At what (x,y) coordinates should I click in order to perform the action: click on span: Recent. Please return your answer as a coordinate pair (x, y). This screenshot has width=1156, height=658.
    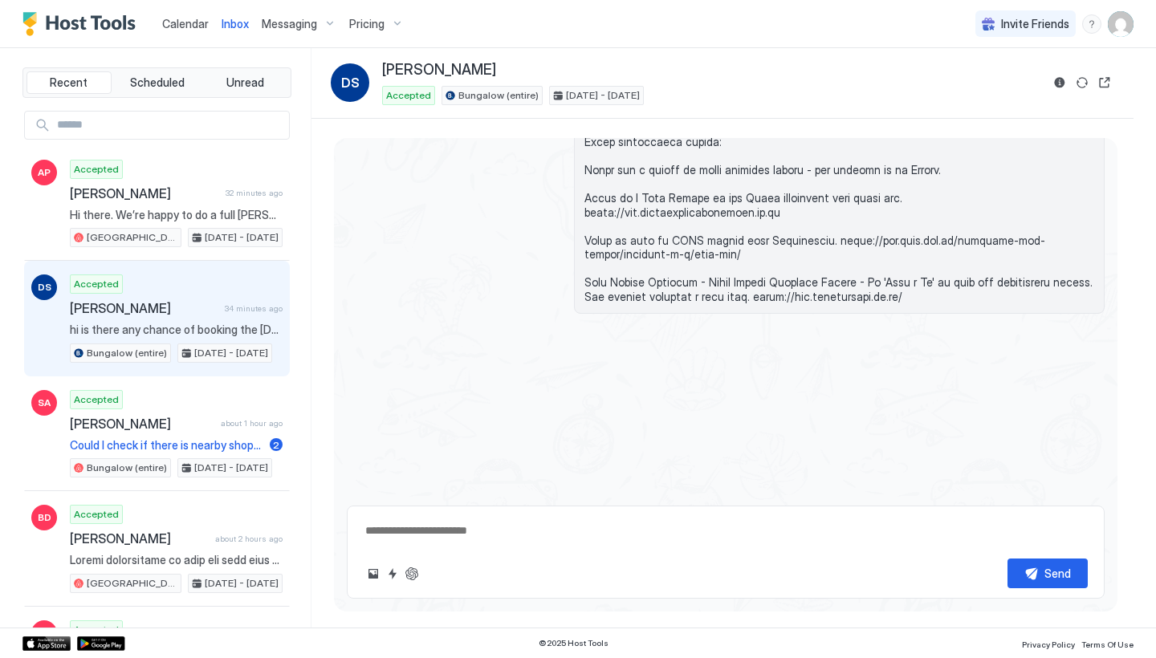
    Looking at the image, I should click on (68, 83).